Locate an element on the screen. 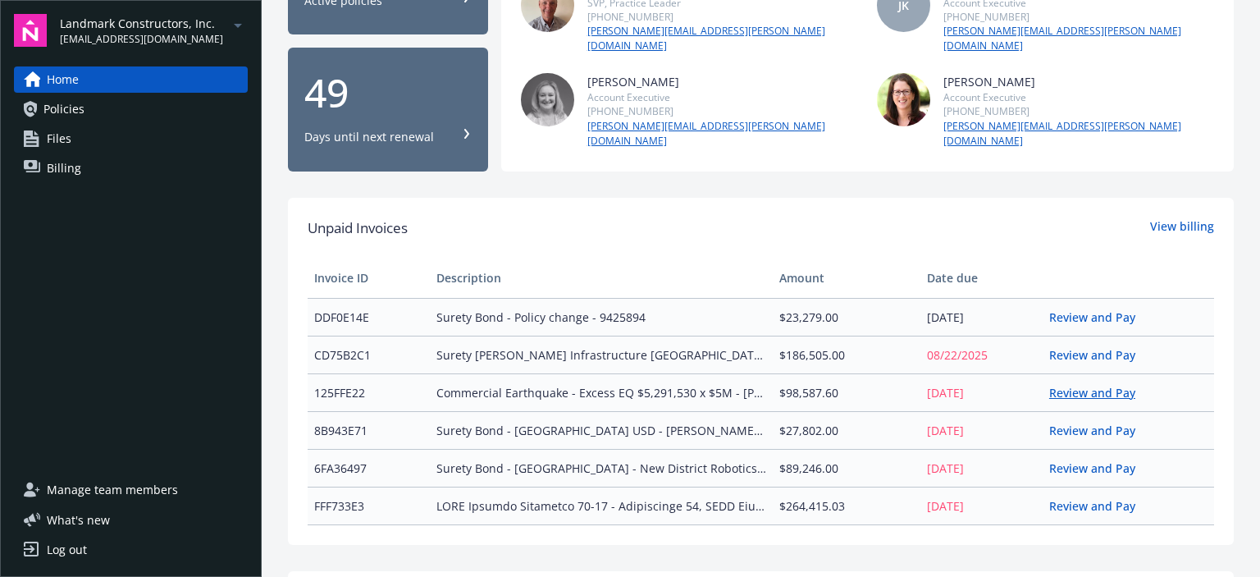  span: Landmark Constructors, Inc. is located at coordinates (141, 23).